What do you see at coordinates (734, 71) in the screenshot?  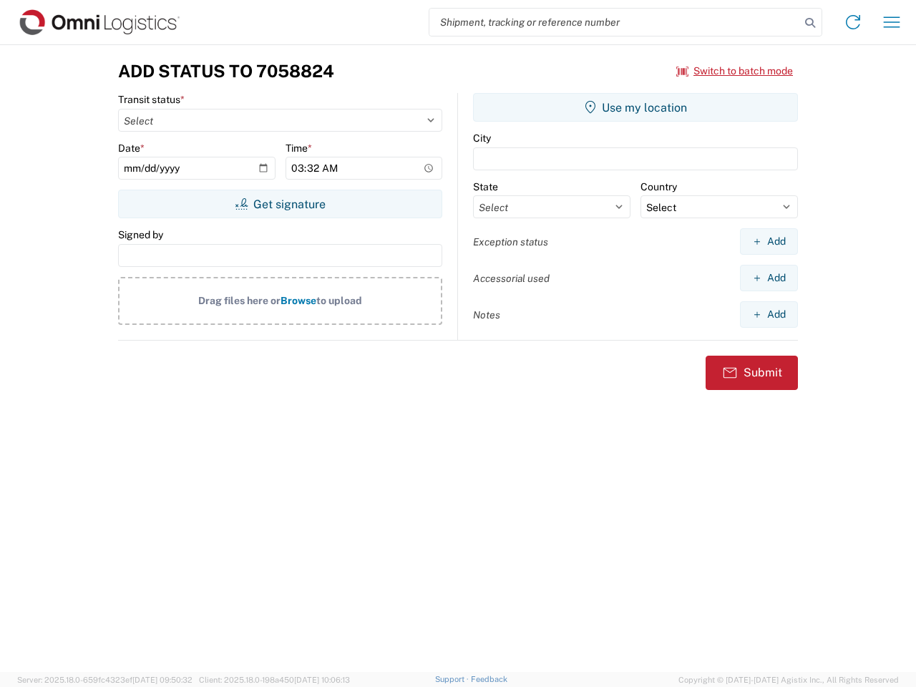 I see `button: Switch to batch mode` at bounding box center [734, 71].